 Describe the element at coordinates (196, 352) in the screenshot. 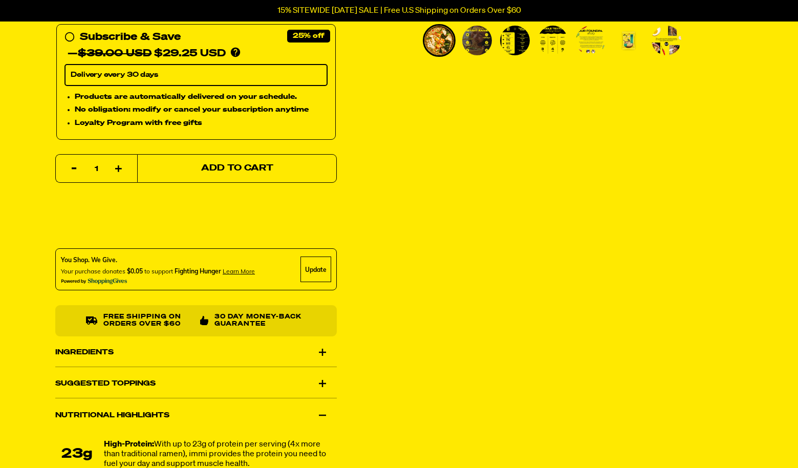

I see `div: Ingredients` at that location.